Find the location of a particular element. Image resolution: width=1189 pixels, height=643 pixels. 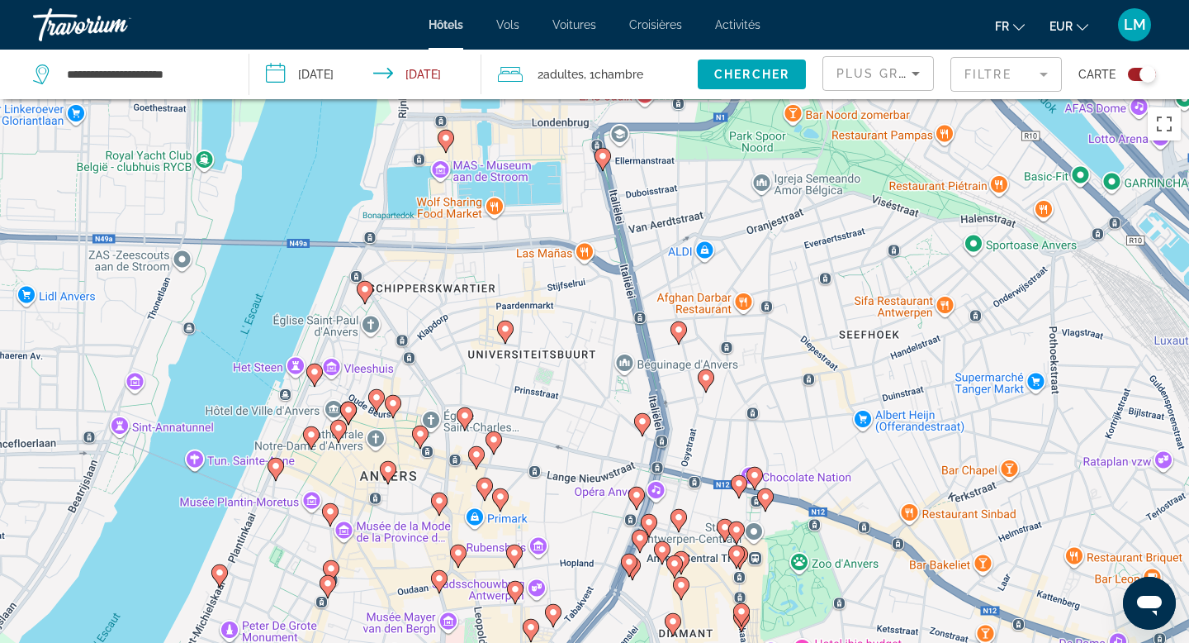

button: Chercher is located at coordinates (752, 74).